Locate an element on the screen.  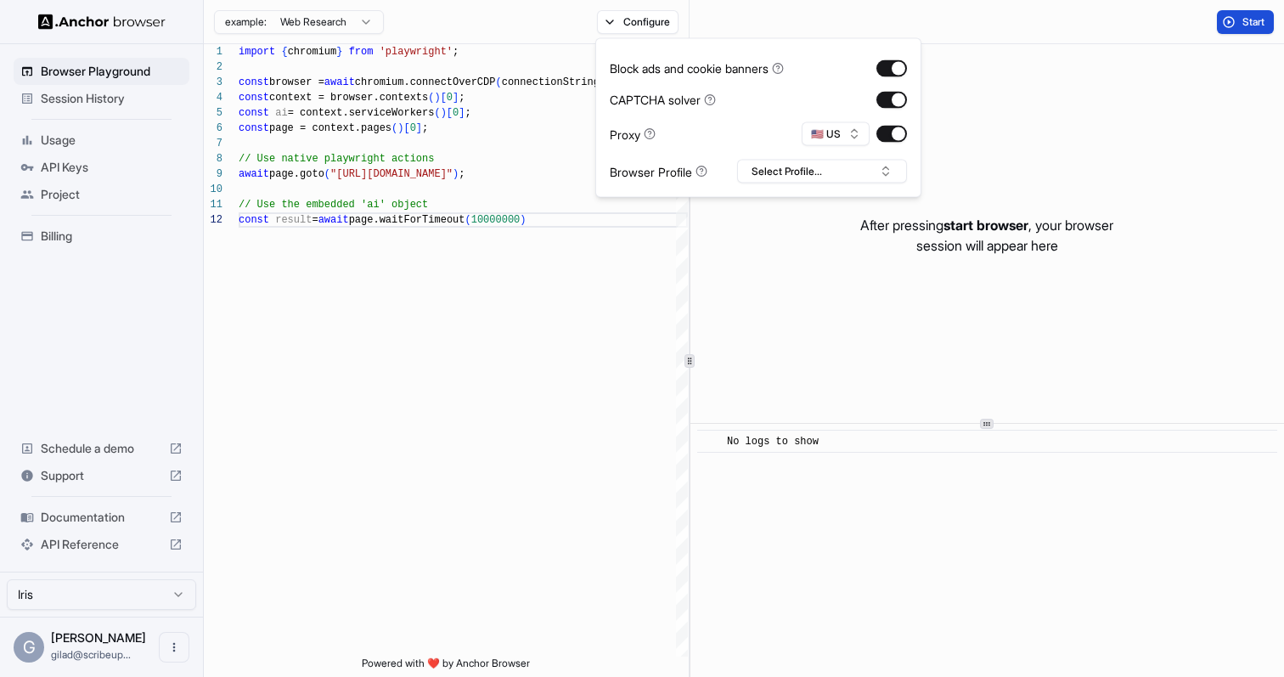
span: import is located at coordinates (257, 52).